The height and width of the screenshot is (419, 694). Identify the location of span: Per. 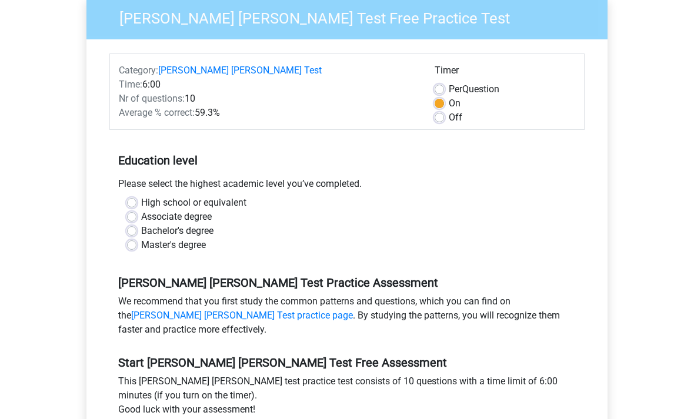
(455, 89).